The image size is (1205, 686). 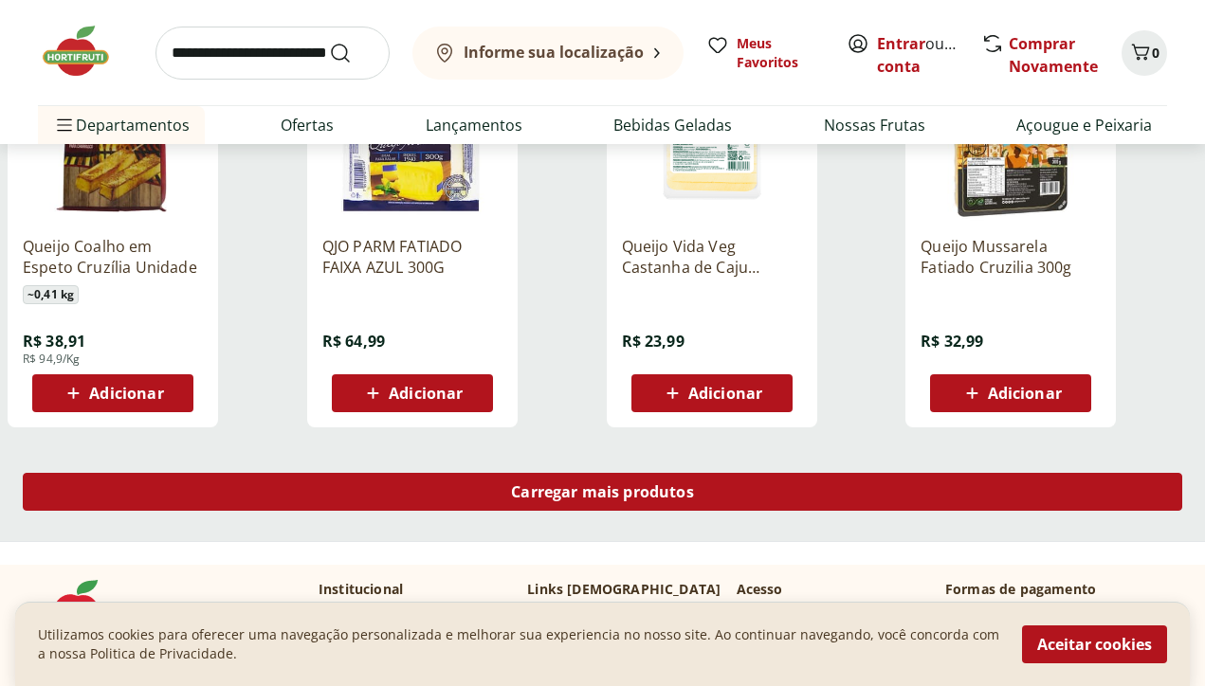 I want to click on span: R$ 32,99, so click(x=952, y=341).